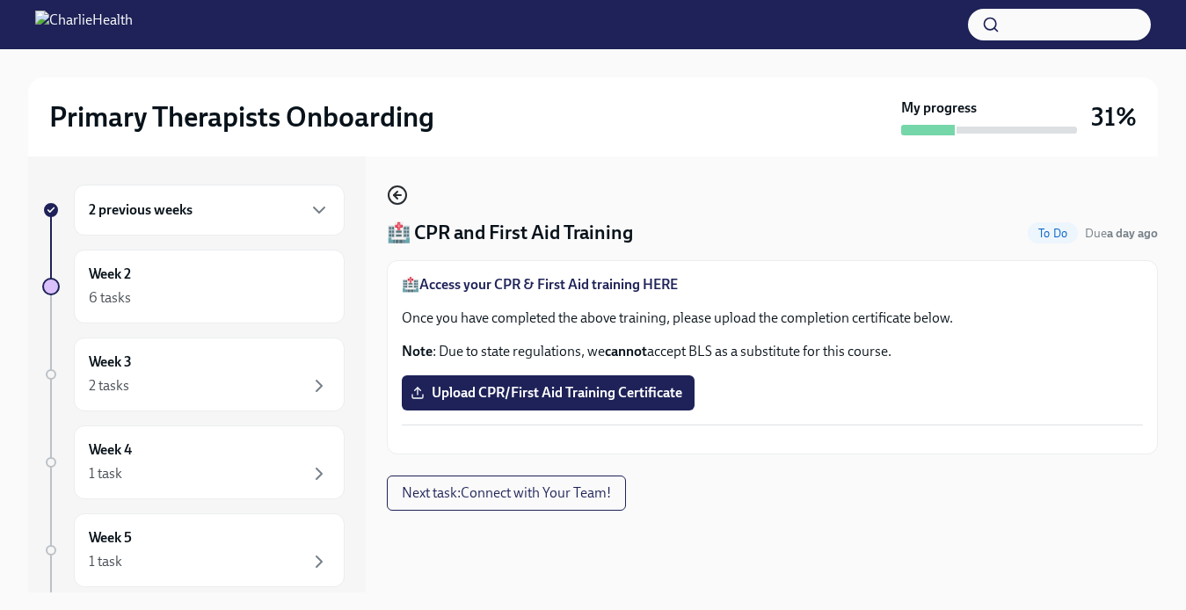  What do you see at coordinates (109, 386) in the screenshot?
I see `div: 2 tasks` at bounding box center [109, 386].